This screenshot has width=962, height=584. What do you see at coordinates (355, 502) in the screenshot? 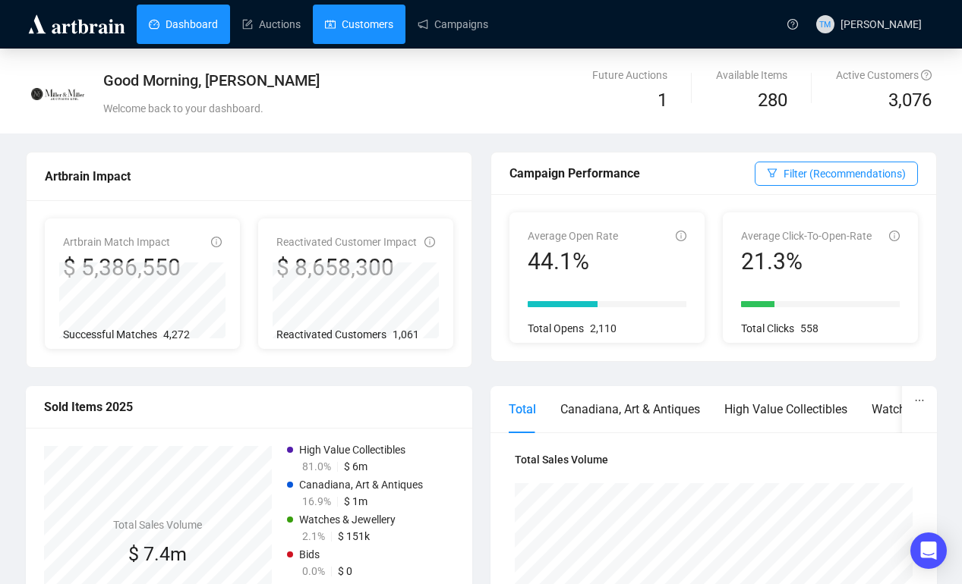
I see `span: $ 1m` at bounding box center [355, 502].